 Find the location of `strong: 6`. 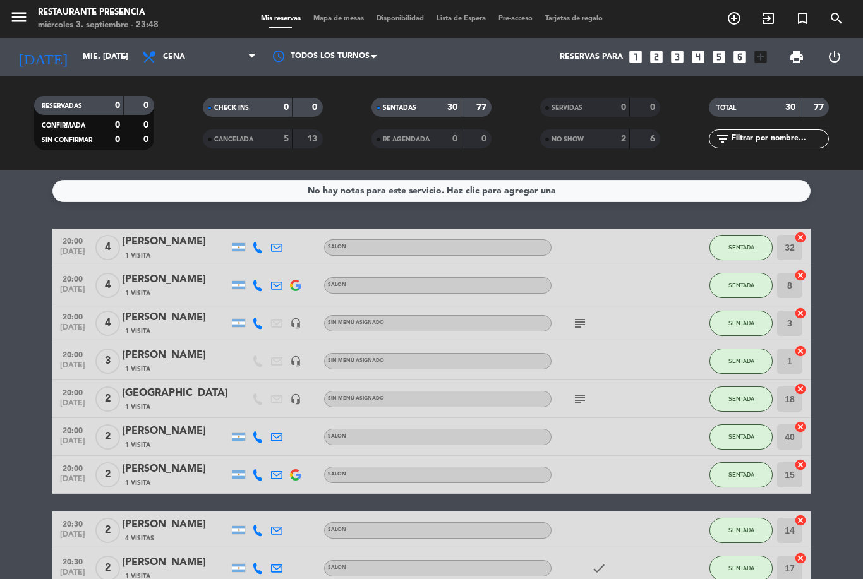

strong: 6 is located at coordinates (654, 139).